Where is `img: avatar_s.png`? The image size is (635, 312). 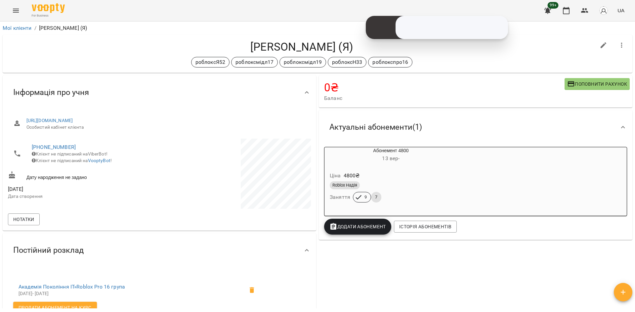 img: avatar_s.png is located at coordinates (604, 11).